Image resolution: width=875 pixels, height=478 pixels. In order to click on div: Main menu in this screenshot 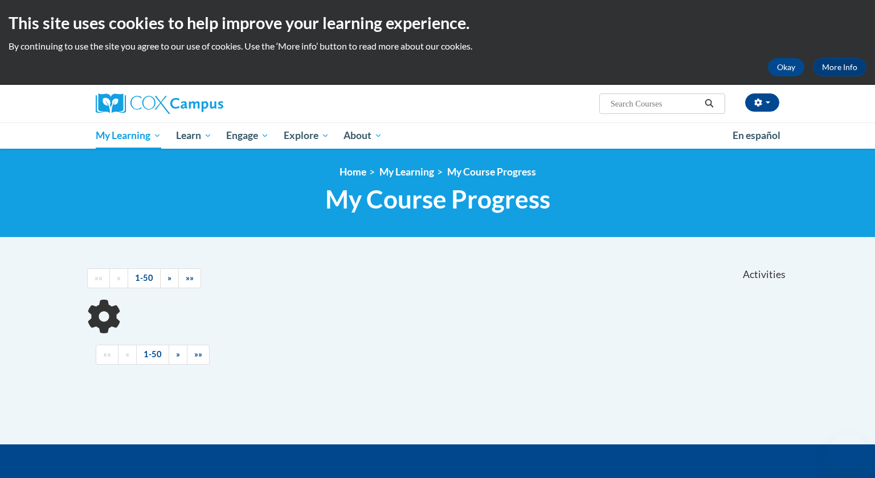, I will do `click(438, 136)`.